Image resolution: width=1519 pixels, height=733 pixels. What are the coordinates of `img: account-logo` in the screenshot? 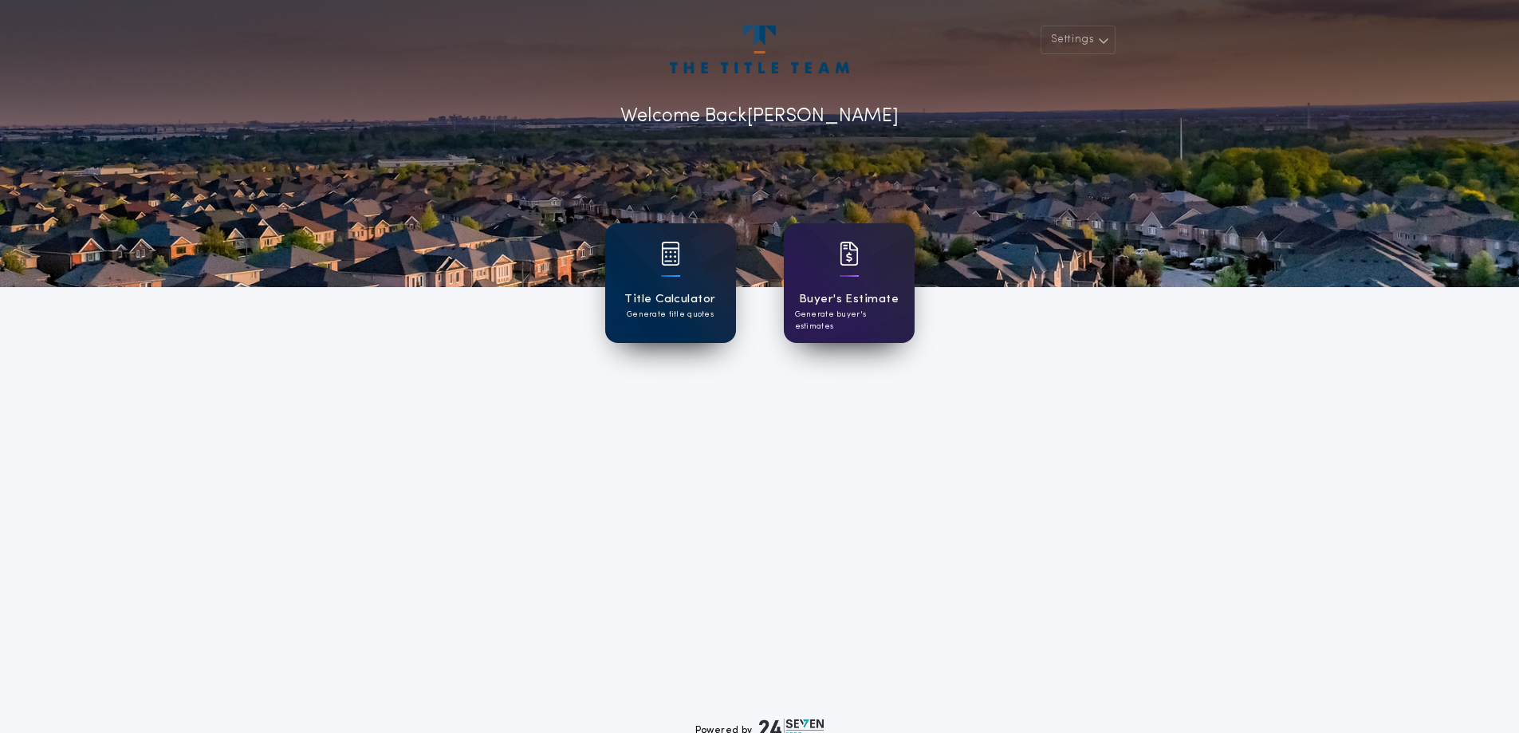 It's located at (759, 49).